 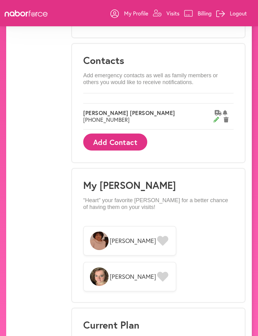 I want to click on p: Add emergency contacts as well as family members or others you would like to receive notifications., so click(x=158, y=79).